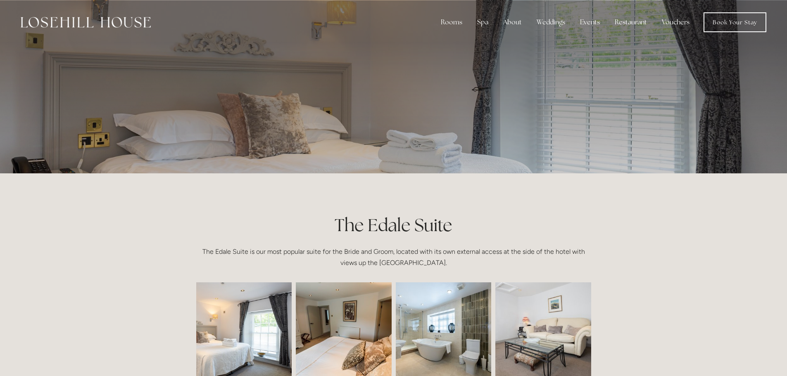  What do you see at coordinates (394, 257) in the screenshot?
I see `p: The Edale Suite is our most popular suite for the Bride and Groom, located with its own external ...` at bounding box center [394, 257].